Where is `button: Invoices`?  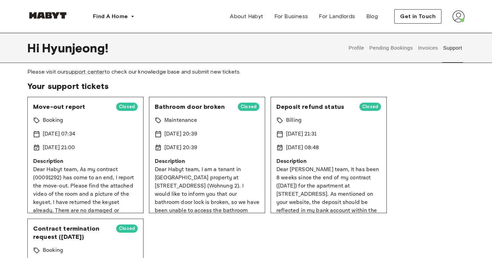
button: Invoices is located at coordinates (428, 48).